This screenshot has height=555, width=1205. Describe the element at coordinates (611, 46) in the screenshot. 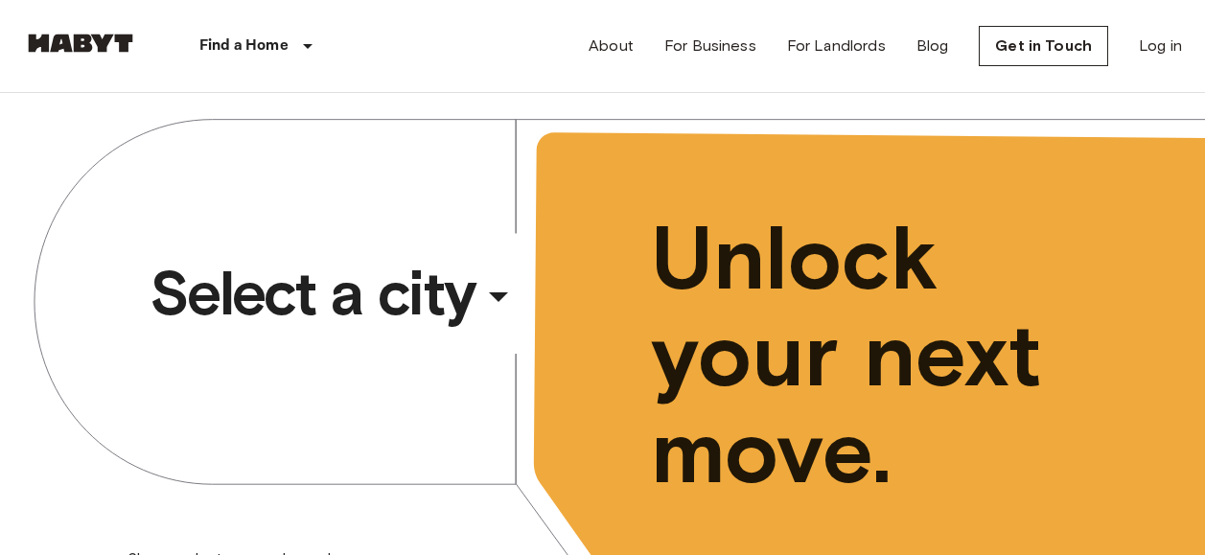

I see `a: About` at that location.